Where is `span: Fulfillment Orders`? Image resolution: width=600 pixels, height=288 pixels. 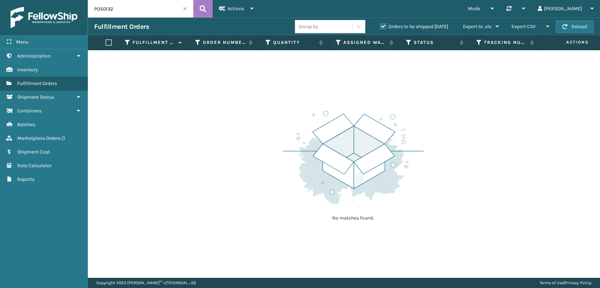 span: Fulfillment Orders is located at coordinates (37, 83).